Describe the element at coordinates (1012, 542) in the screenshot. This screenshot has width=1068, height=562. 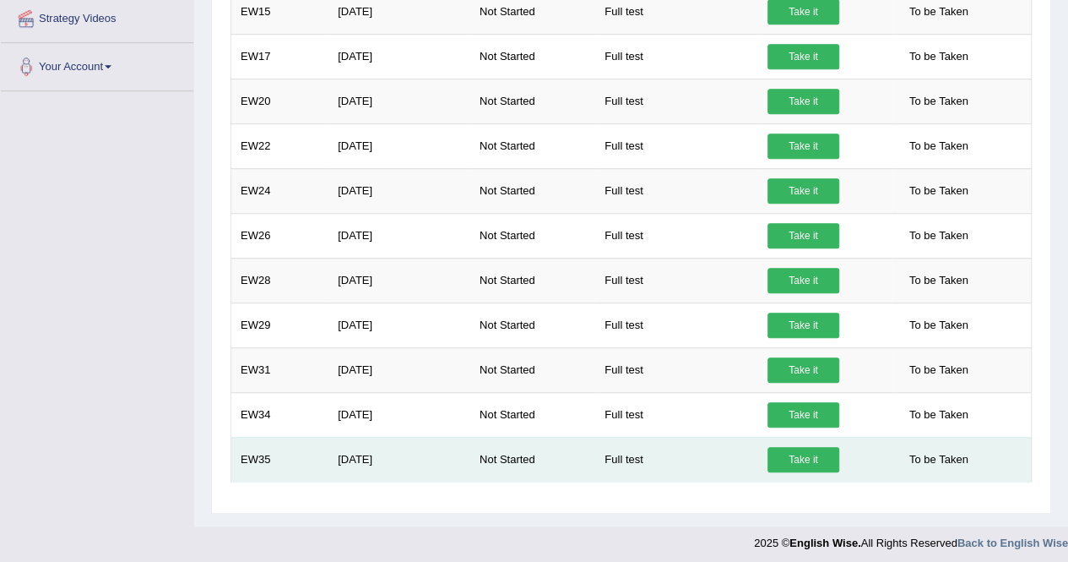
I see `strong: Back to English Wise` at that location.